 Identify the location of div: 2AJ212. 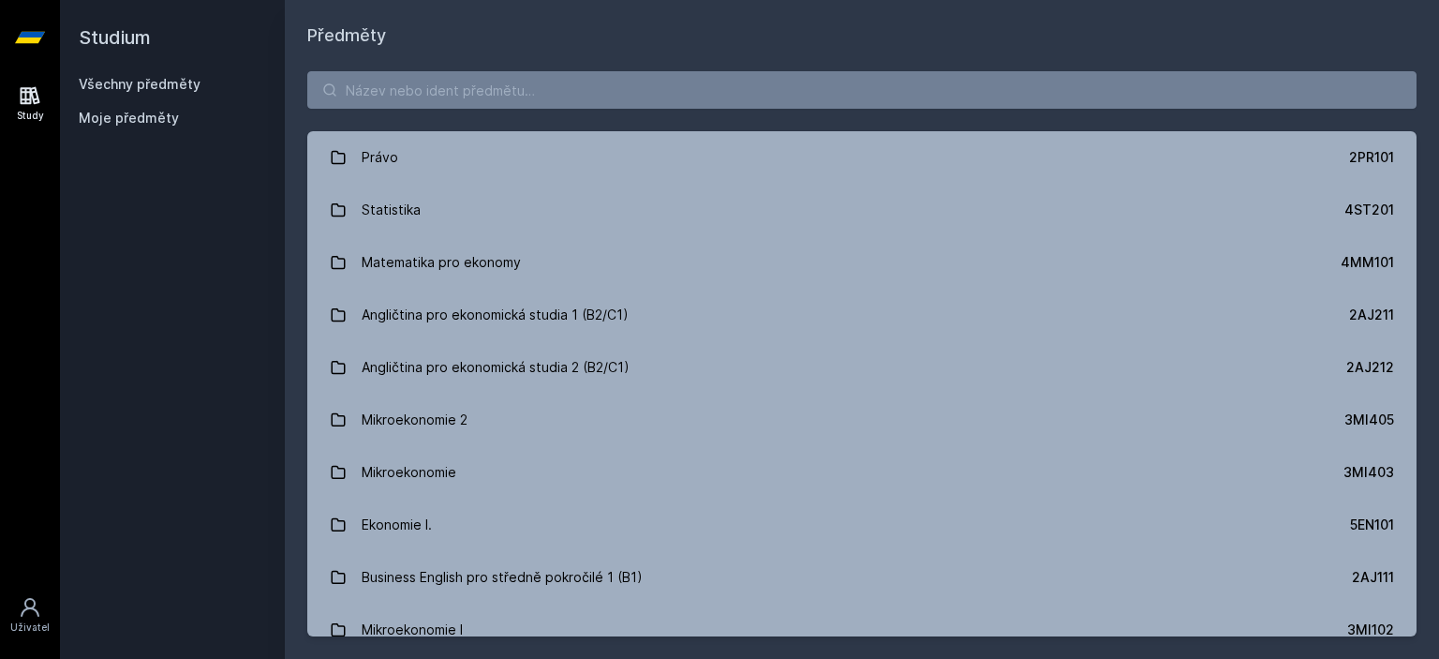
(1370, 367).